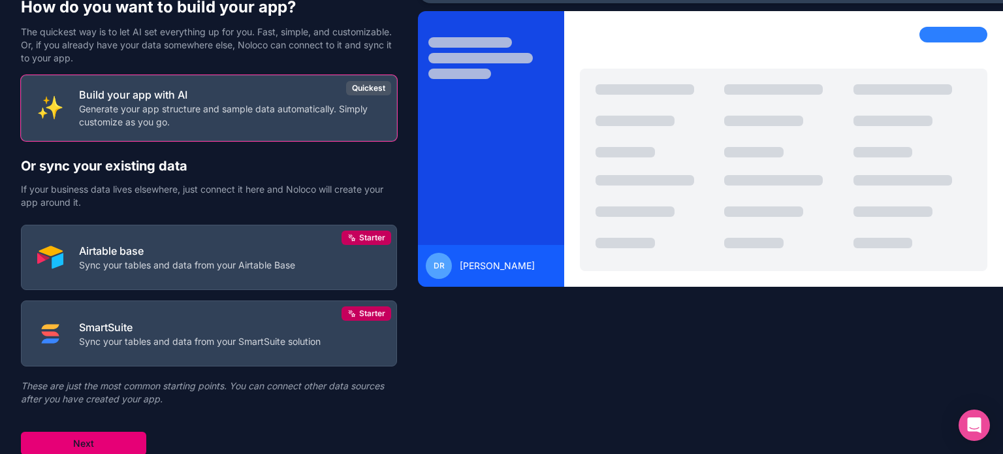  Describe the element at coordinates (439, 266) in the screenshot. I see `span: DR` at that location.